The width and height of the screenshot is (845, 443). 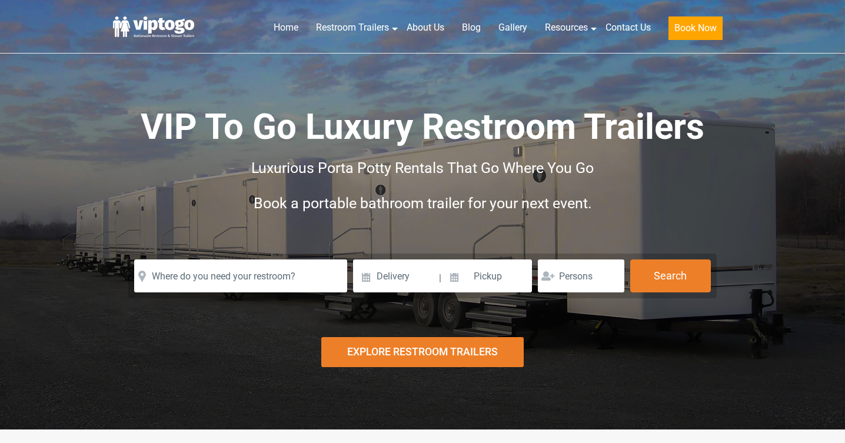 What do you see at coordinates (422, 352) in the screenshot?
I see `div: Explore Restroom Trailers` at bounding box center [422, 352].